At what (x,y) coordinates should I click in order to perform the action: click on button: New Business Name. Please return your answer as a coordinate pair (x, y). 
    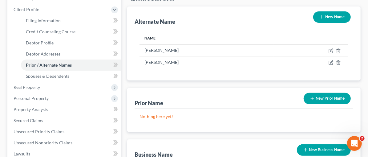
    Looking at the image, I should click on (324, 150).